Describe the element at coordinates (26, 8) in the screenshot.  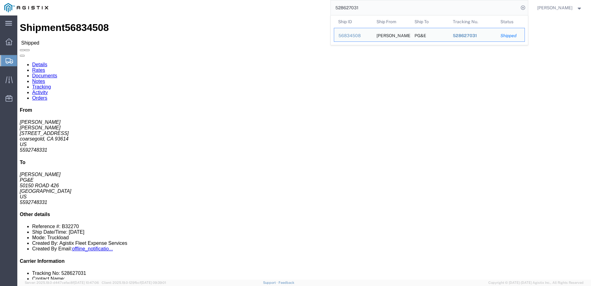
I see `img: logo` at that location.